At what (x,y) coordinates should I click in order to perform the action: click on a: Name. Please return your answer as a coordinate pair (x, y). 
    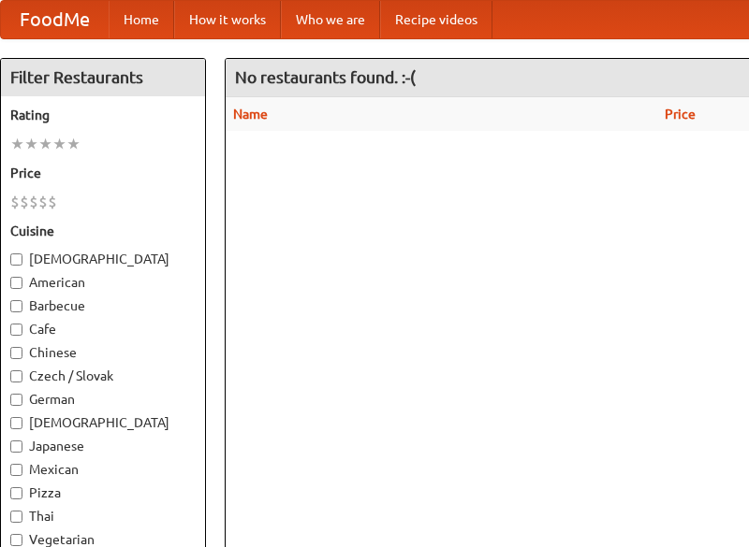
    Looking at the image, I should click on (250, 114).